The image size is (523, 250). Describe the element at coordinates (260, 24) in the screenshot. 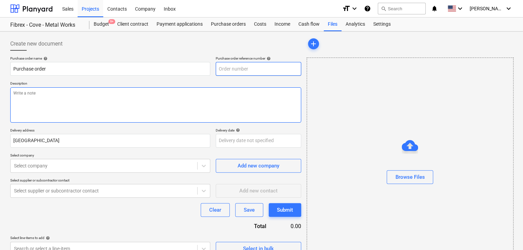

I see `div: Costs` at that location.